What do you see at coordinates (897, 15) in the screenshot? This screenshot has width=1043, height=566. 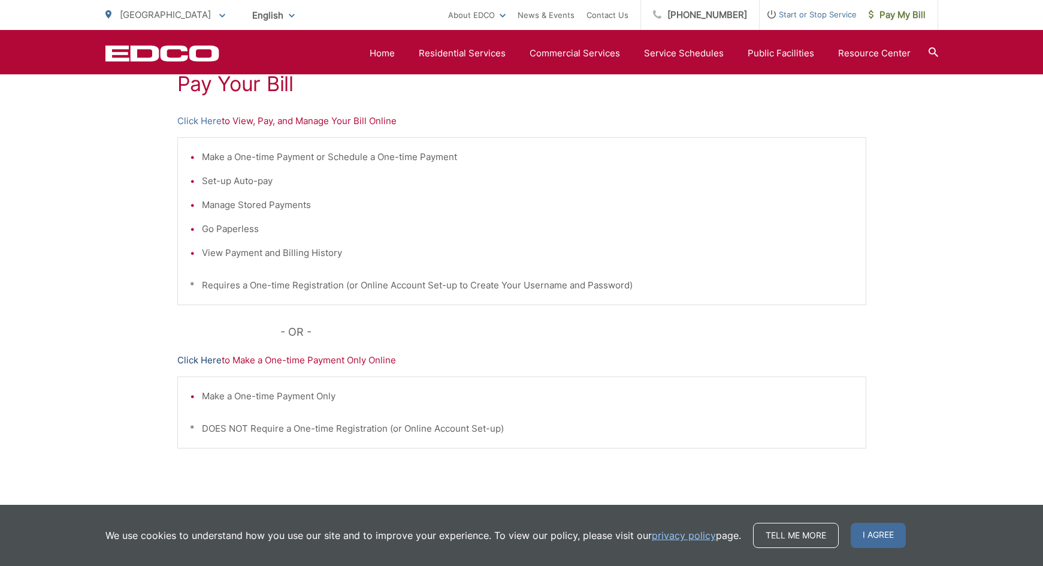 I see `span: Pay My Bill` at bounding box center [897, 15].